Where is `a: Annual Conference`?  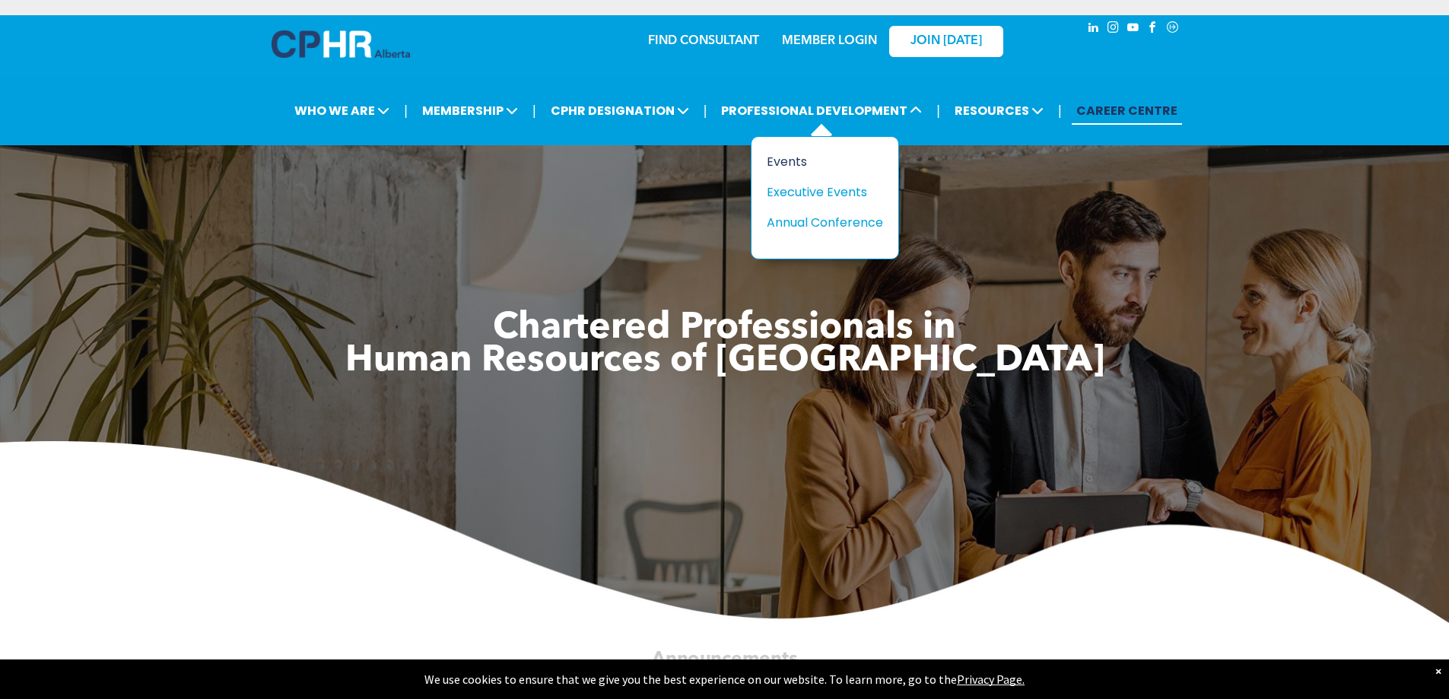
a: Annual Conference is located at coordinates (825, 222).